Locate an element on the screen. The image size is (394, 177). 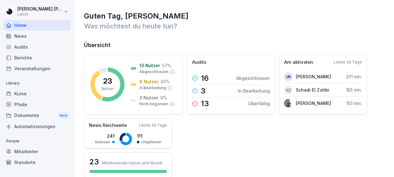
div: Automatisierungen is located at coordinates (37, 126).